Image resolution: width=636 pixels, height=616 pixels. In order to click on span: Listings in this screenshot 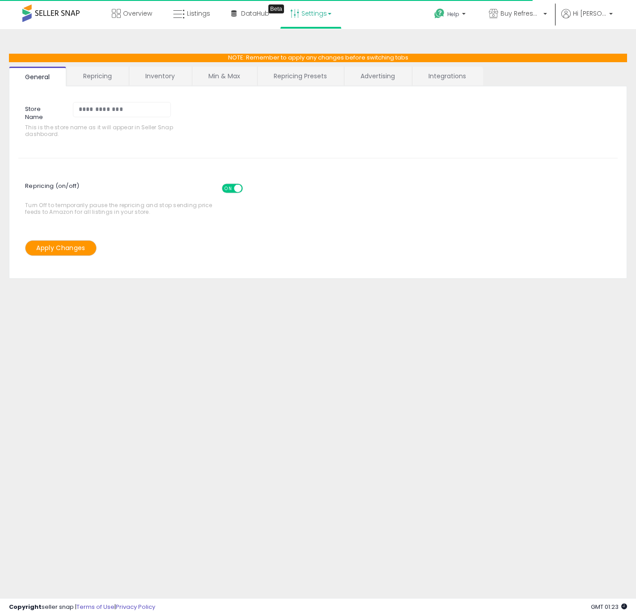, I will do `click(199, 13)`.